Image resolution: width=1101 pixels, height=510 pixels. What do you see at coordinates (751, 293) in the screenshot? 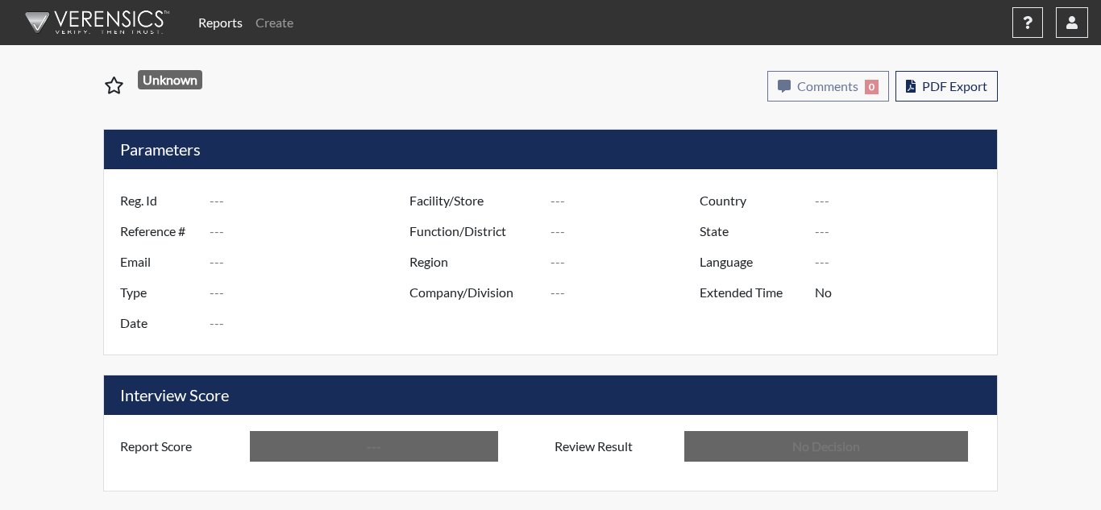
I see `label: Extended Time` at bounding box center [751, 293].